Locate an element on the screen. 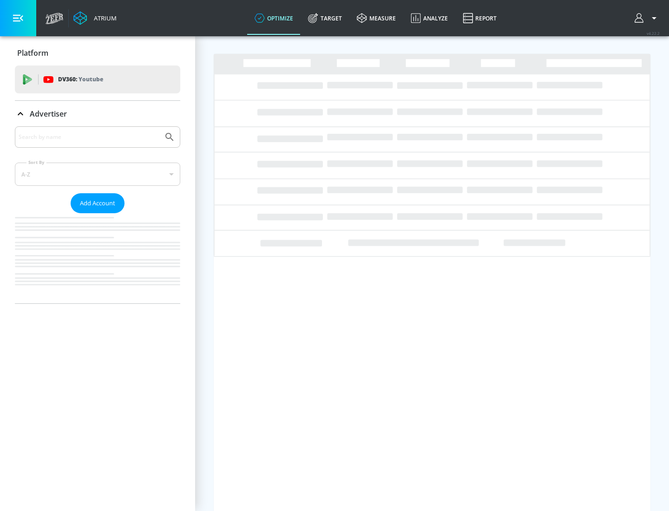 The height and width of the screenshot is (511, 669). a: Target is located at coordinates (325, 18).